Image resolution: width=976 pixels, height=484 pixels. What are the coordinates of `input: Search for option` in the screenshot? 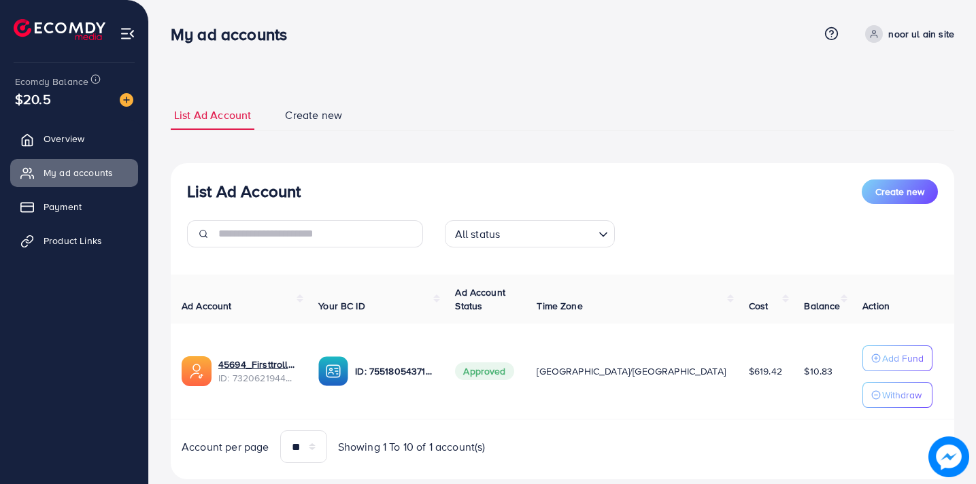 It's located at (548, 233).